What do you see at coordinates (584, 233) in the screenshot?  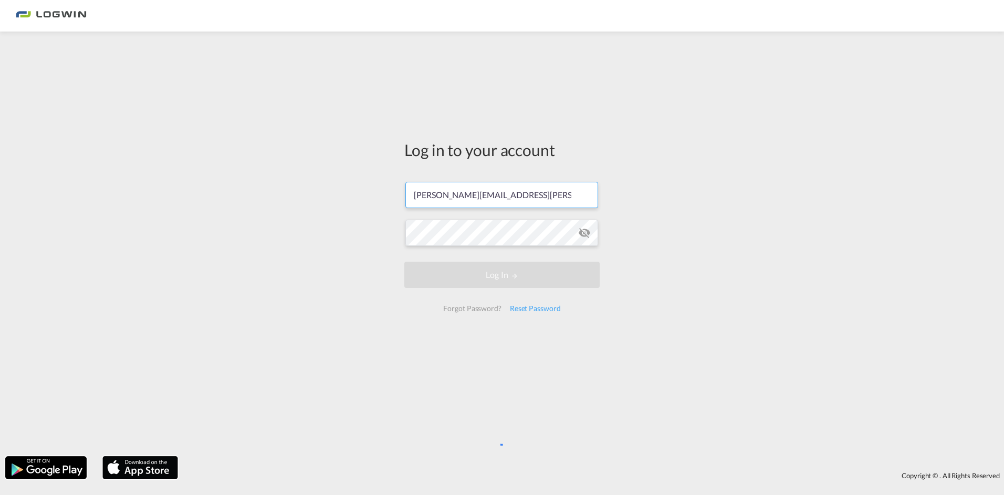 I see `md-icon: icon-eye-off` at bounding box center [584, 233].